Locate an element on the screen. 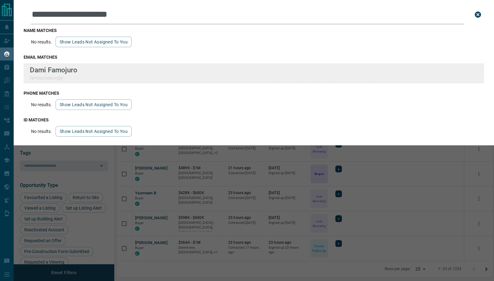  p: famojurodaxx@x is located at coordinates (53, 78).